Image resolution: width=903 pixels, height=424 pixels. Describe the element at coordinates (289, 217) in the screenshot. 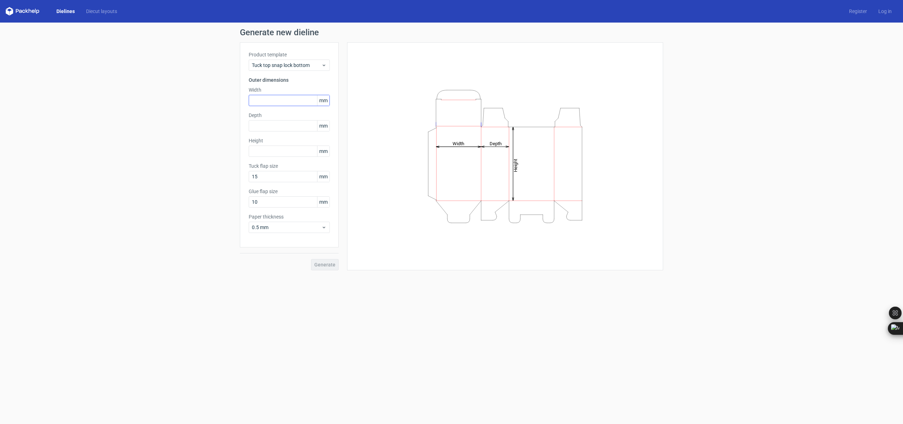

I see `label: Paper thickness` at that location.